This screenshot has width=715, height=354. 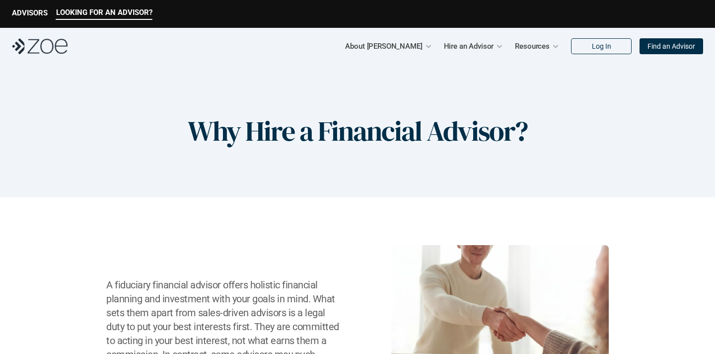 I want to click on p: Find an Advisor, so click(x=672, y=46).